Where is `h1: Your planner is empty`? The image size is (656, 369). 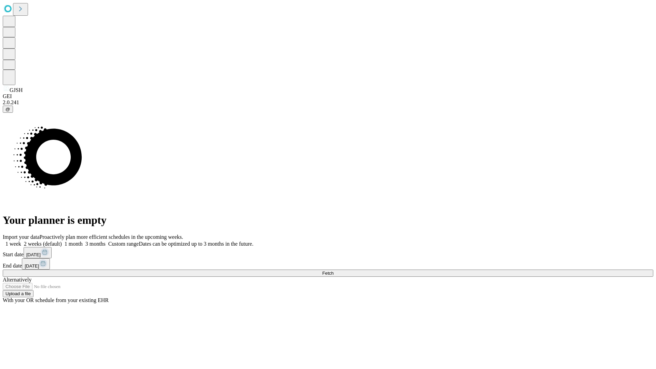
h1: Your planner is empty is located at coordinates (328, 220).